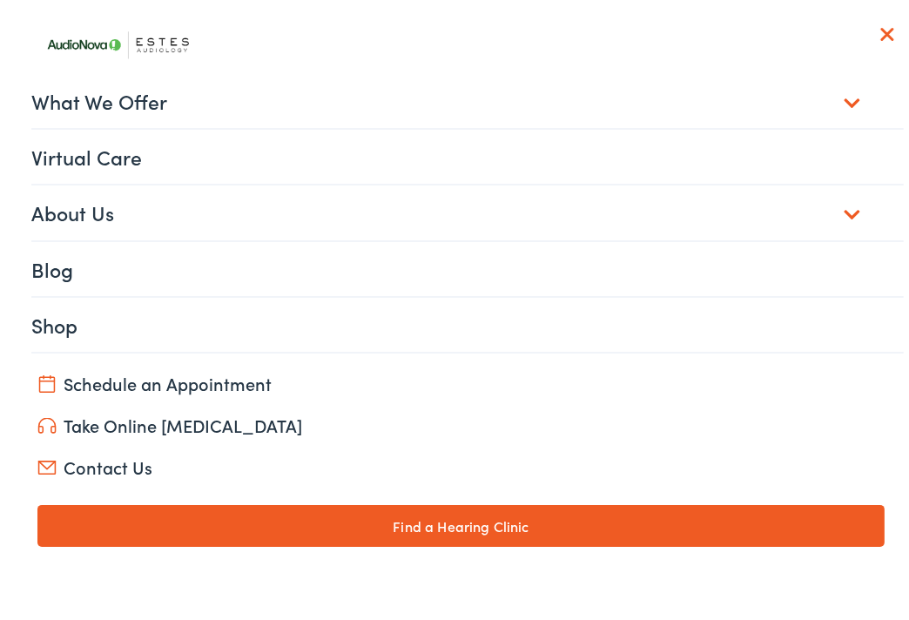  I want to click on a: What We Offer, so click(468, 97).